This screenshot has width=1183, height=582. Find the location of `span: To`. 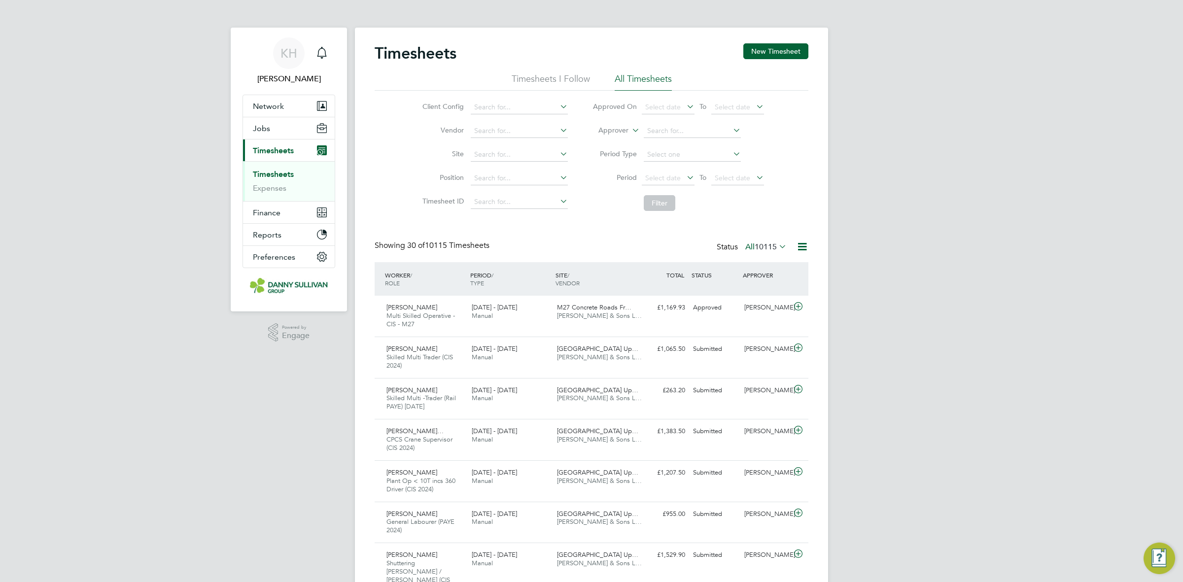

span: To is located at coordinates (703, 106).